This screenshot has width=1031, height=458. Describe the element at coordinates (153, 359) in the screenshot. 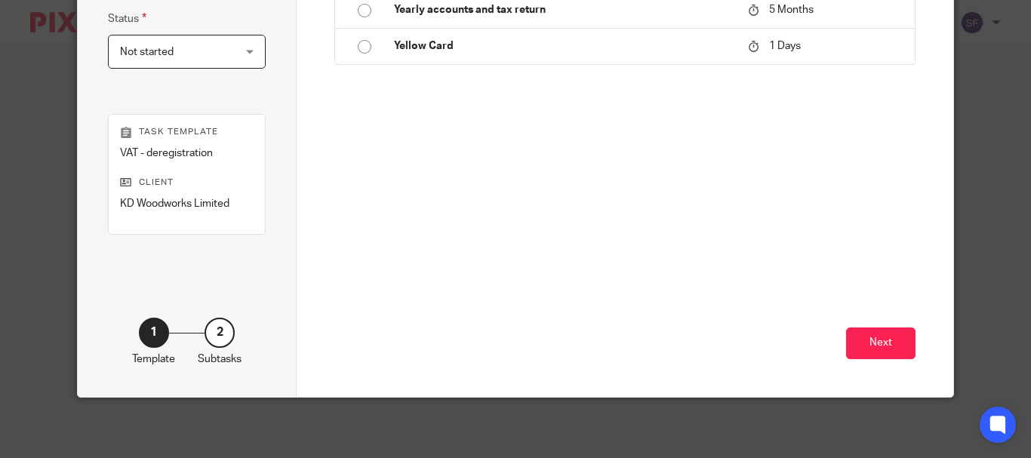

I see `p: Template` at that location.